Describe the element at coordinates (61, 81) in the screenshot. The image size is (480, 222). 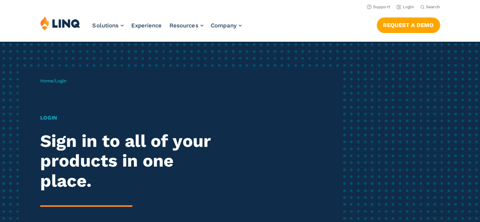
I see `span: Login` at that location.